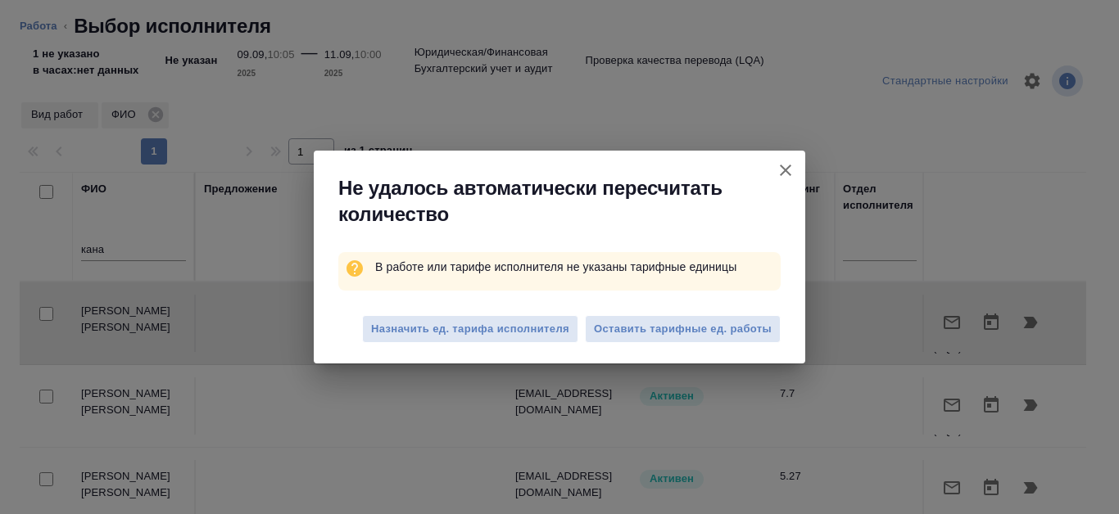 This screenshot has height=514, width=1119. I want to click on p: В работе или тарифе исполнителя не указаны тарифные единицы, so click(577, 267).